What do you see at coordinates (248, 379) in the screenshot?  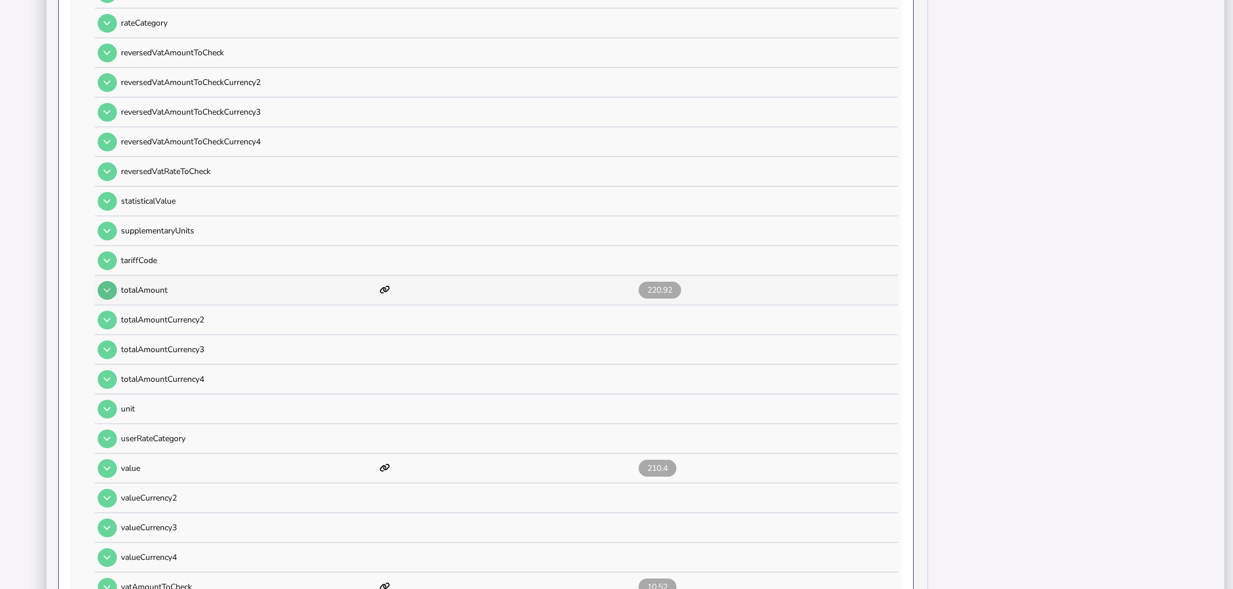 I see `p: totalAmountCurrency4` at bounding box center [248, 379].